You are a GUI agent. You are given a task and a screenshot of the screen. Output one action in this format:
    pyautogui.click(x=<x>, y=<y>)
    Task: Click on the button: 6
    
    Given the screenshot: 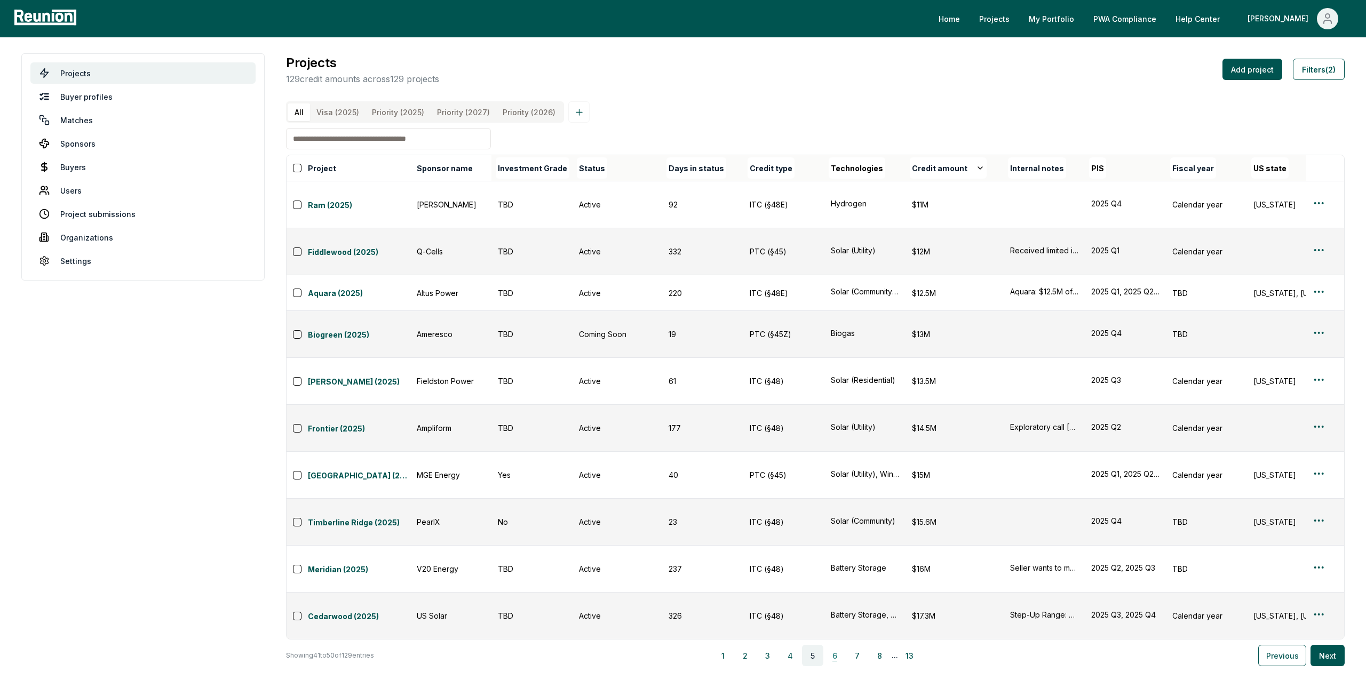 What is the action you would take?
    pyautogui.click(x=835, y=656)
    